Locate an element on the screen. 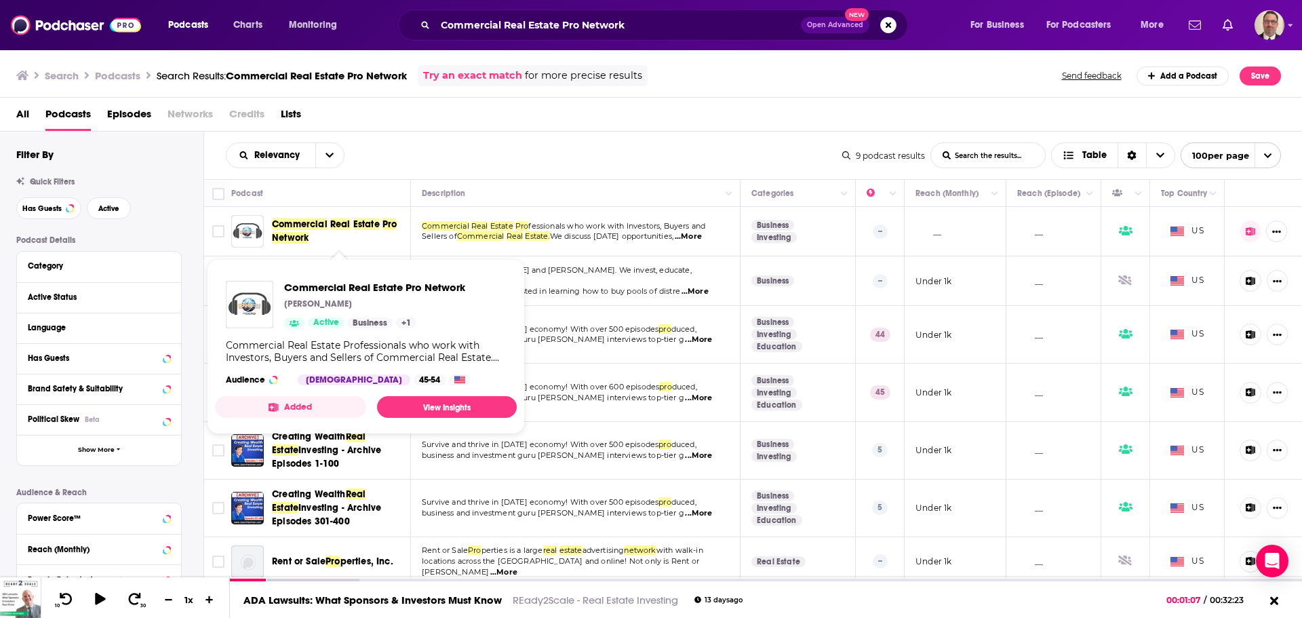 This screenshot has width=1302, height=618. div: Reach (Episode Average) is located at coordinates (93, 580).